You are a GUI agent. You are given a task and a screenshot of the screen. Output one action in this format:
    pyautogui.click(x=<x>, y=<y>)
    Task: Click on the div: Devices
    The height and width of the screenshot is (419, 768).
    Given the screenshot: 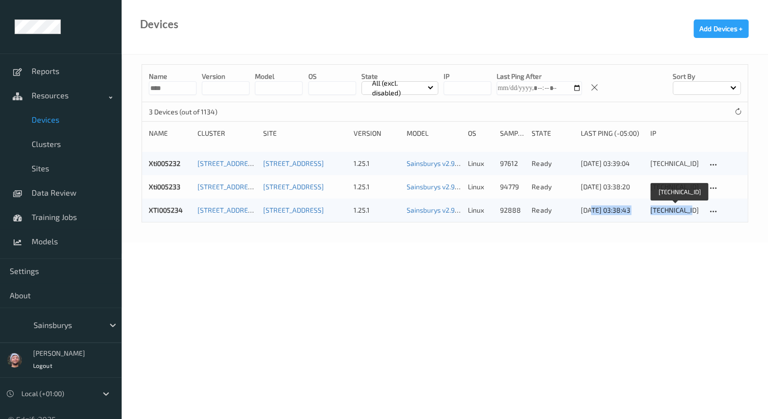 What is the action you would take?
    pyautogui.click(x=159, y=24)
    